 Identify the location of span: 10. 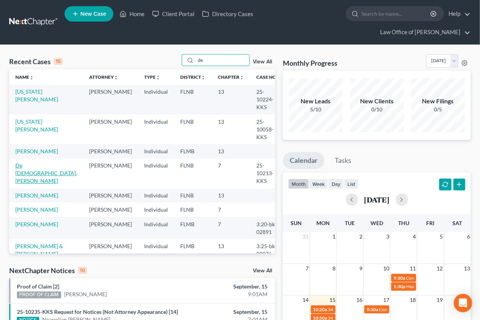
(387, 269).